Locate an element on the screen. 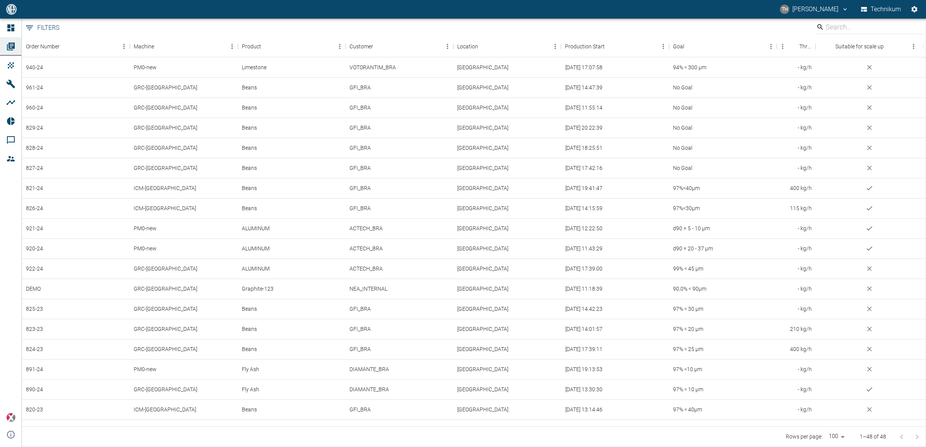 The image size is (926, 447). div: 90%<45µm is located at coordinates (723, 430).